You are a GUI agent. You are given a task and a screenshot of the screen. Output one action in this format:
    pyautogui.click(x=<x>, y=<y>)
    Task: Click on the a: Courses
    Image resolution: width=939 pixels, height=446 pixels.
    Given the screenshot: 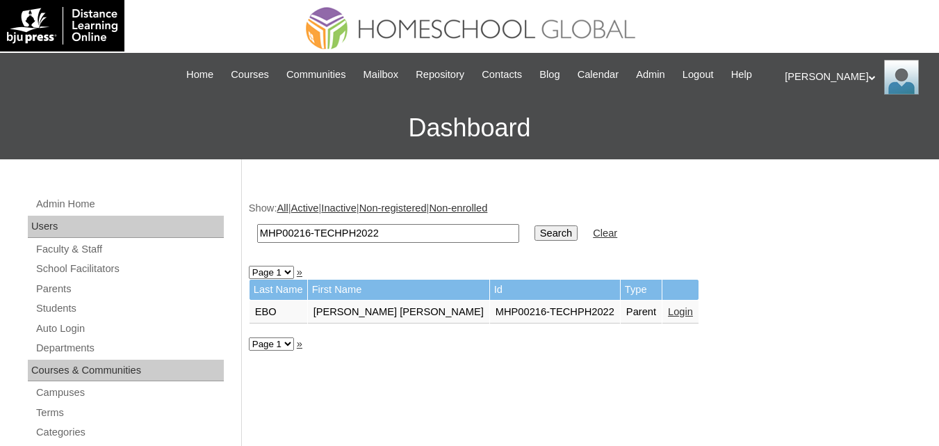 What is the action you would take?
    pyautogui.click(x=250, y=74)
    